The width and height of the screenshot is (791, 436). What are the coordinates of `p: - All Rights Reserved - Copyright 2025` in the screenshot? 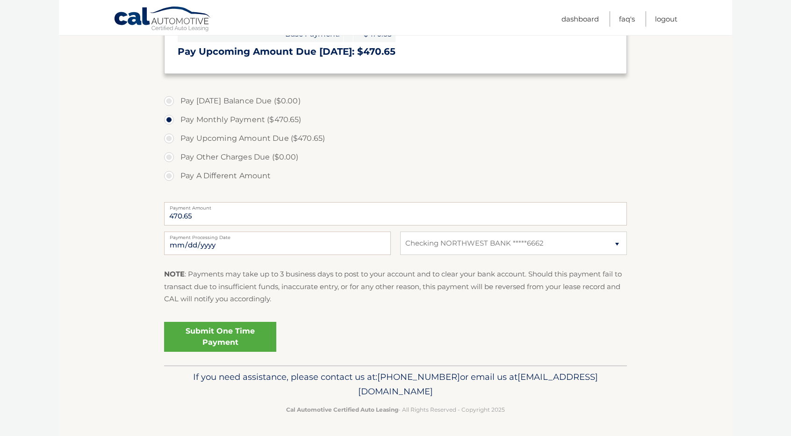 It's located at (395, 409).